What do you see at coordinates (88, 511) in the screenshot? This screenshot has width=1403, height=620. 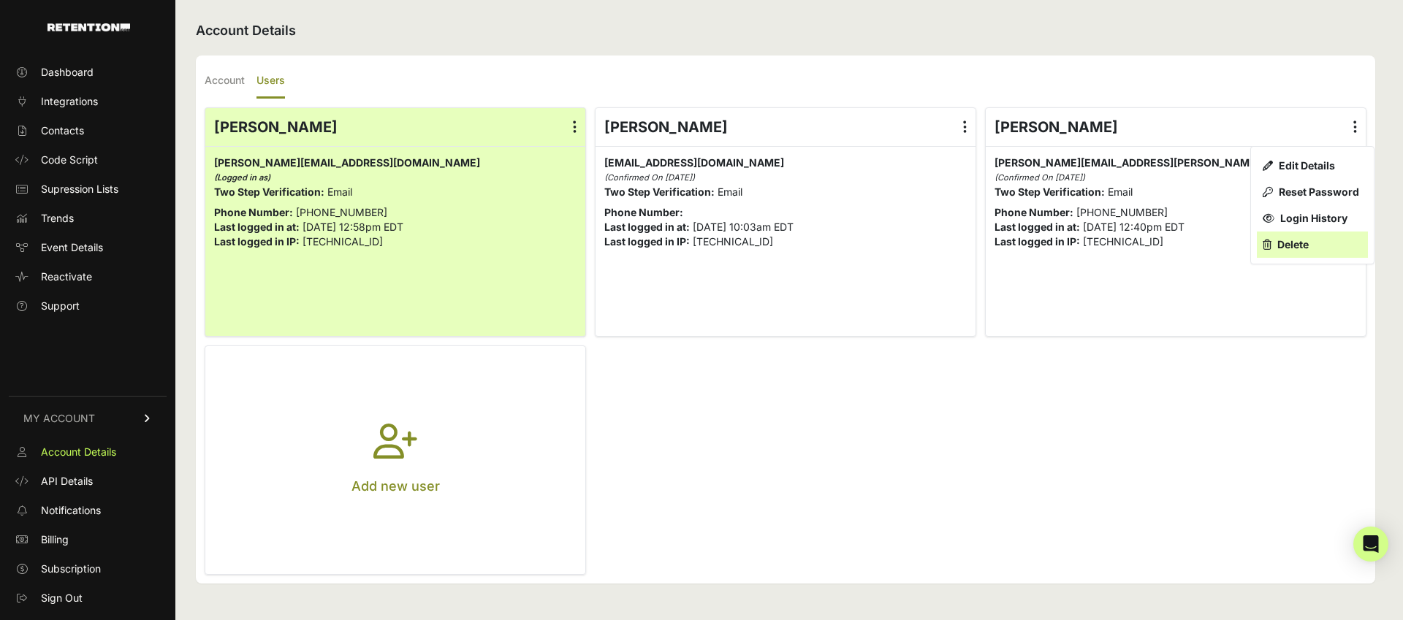 I see `a: Notifications` at bounding box center [88, 511].